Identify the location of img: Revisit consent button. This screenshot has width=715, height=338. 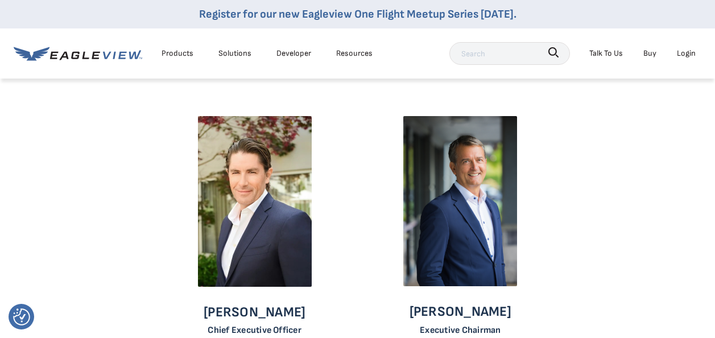
(22, 317).